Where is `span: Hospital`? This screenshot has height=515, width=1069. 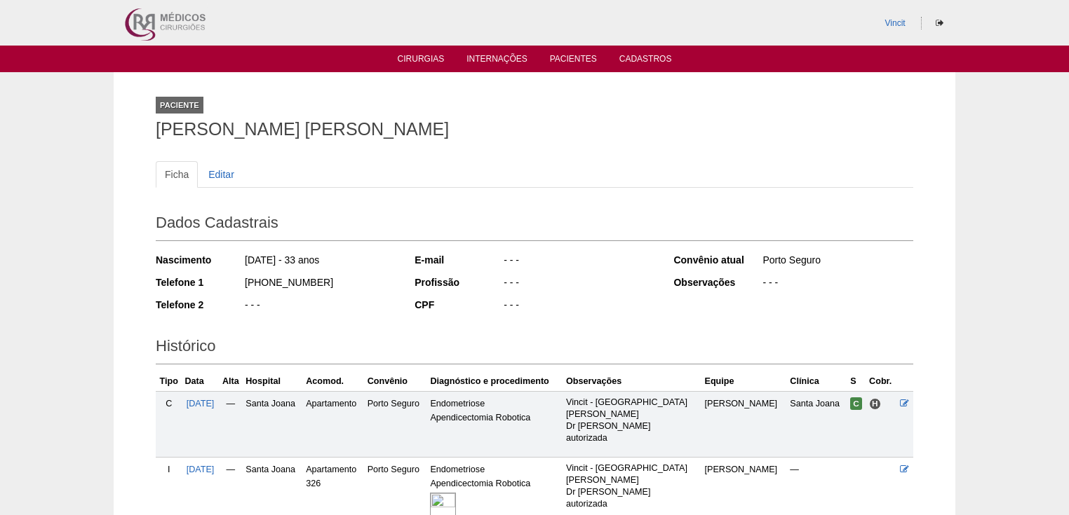
span: Hospital is located at coordinates (874, 404).